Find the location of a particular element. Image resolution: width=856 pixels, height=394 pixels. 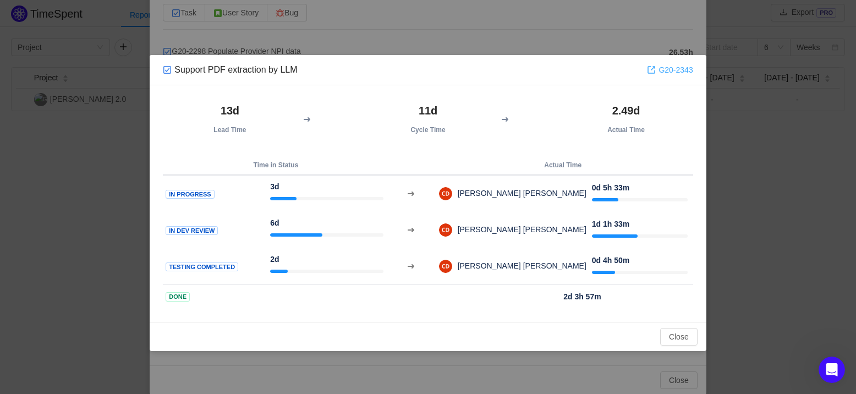

div: Support PDF extraction by LLM is located at coordinates (230, 70).